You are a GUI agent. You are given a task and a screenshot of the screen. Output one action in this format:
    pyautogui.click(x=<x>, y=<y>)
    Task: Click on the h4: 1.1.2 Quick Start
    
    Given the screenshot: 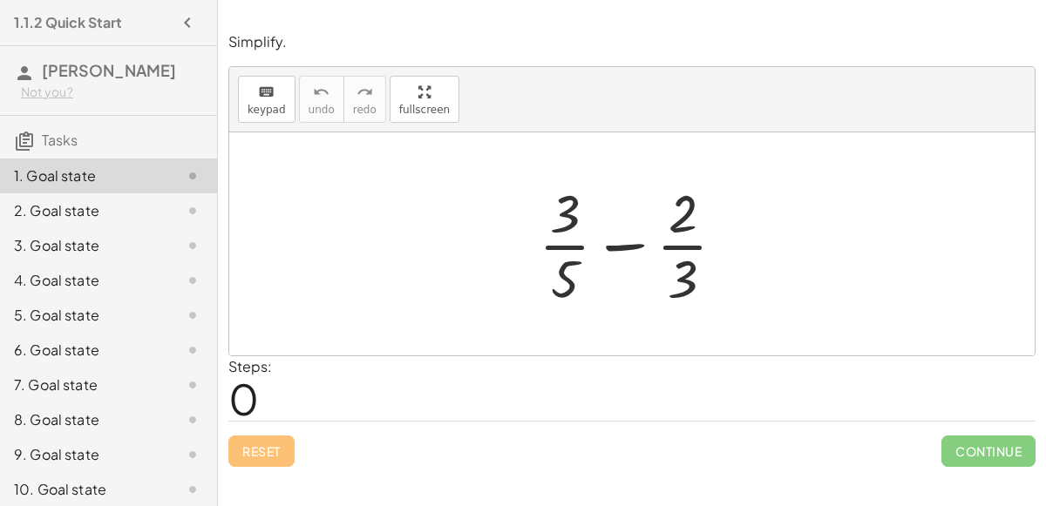 What is the action you would take?
    pyautogui.click(x=68, y=23)
    